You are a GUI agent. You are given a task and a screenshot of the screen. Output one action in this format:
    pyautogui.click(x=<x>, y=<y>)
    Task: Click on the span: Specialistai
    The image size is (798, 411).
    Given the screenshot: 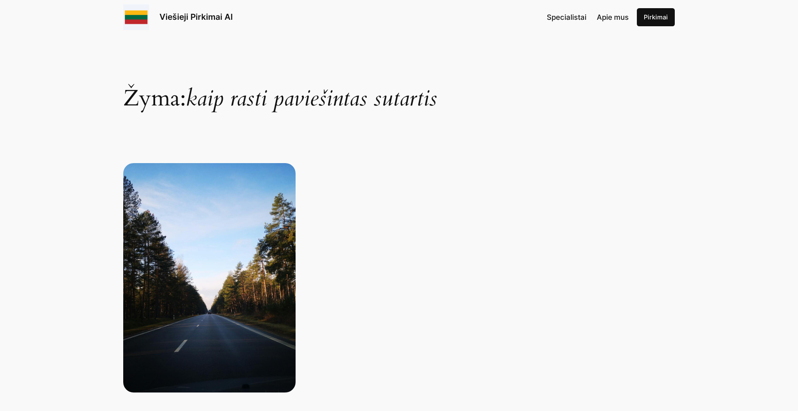 What is the action you would take?
    pyautogui.click(x=566, y=17)
    